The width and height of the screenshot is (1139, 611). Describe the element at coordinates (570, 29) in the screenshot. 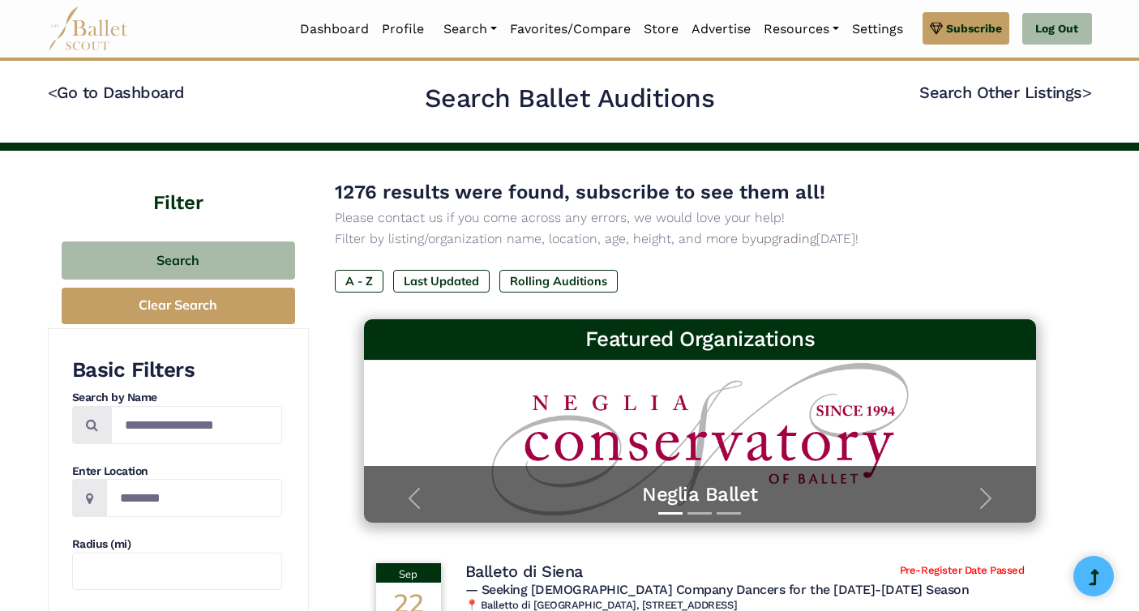

I see `a: Favorites/Compare` at that location.